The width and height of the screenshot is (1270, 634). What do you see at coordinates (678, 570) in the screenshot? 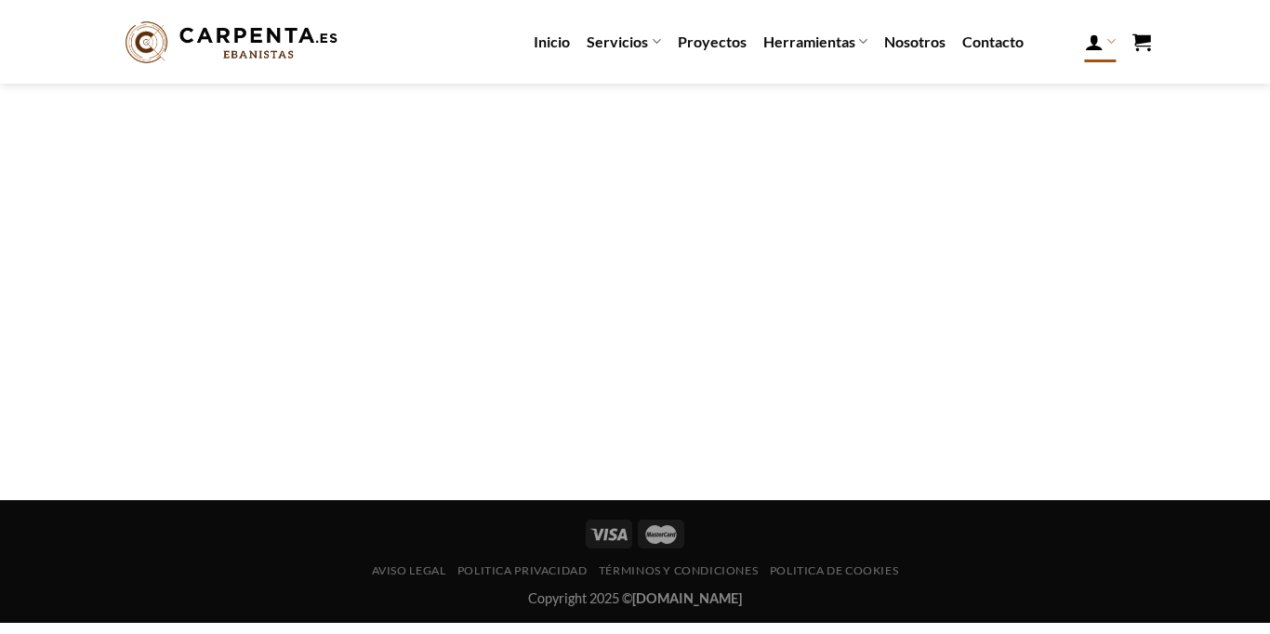
I see `a: Términos y condiciones` at bounding box center [678, 570].